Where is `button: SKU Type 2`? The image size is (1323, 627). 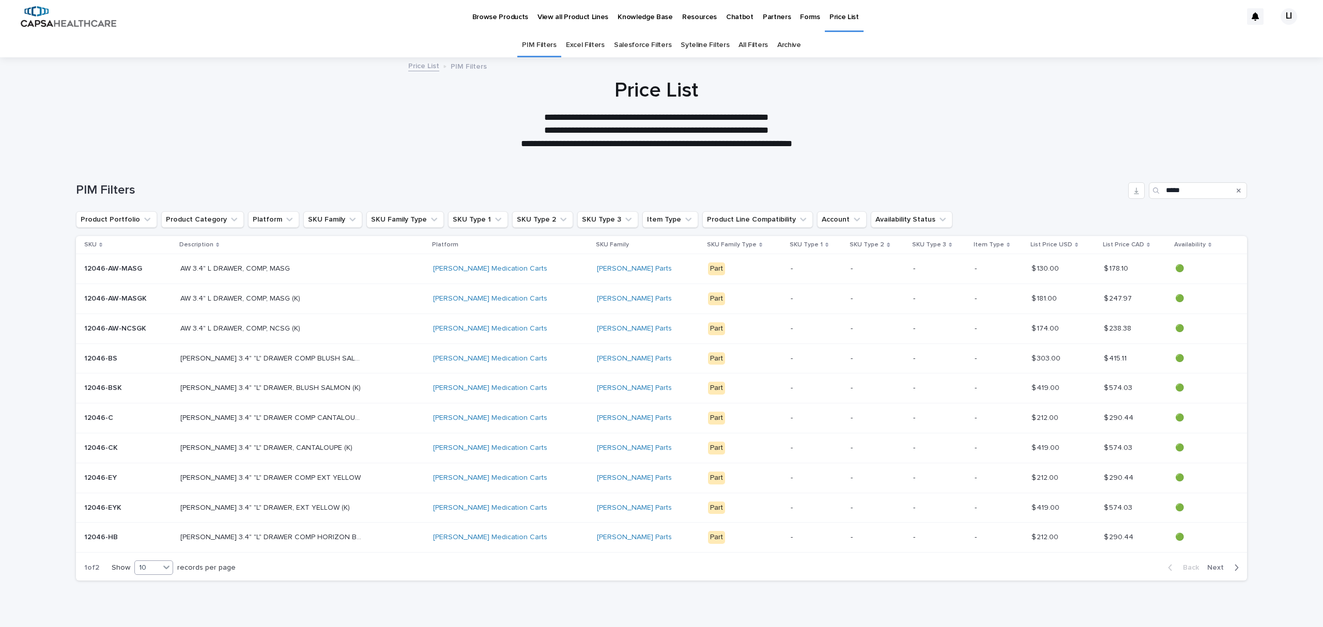 button: SKU Type 2 is located at coordinates (543, 220).